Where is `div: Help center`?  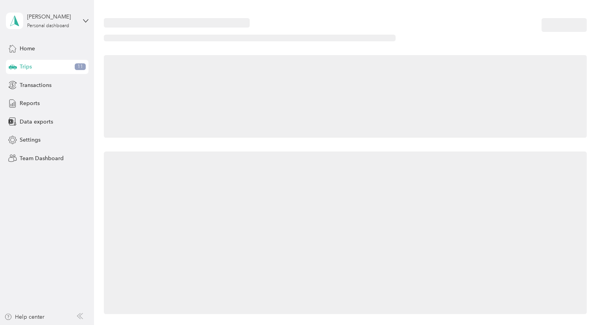 div: Help center is located at coordinates (24, 316).